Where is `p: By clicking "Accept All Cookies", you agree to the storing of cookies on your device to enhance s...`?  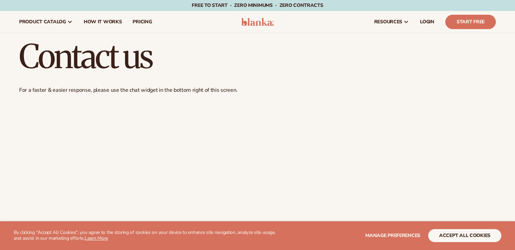 p: By clicking "Accept All Cookies", you agree to the storing of cookies on your device to enhance s... is located at coordinates (146, 235).